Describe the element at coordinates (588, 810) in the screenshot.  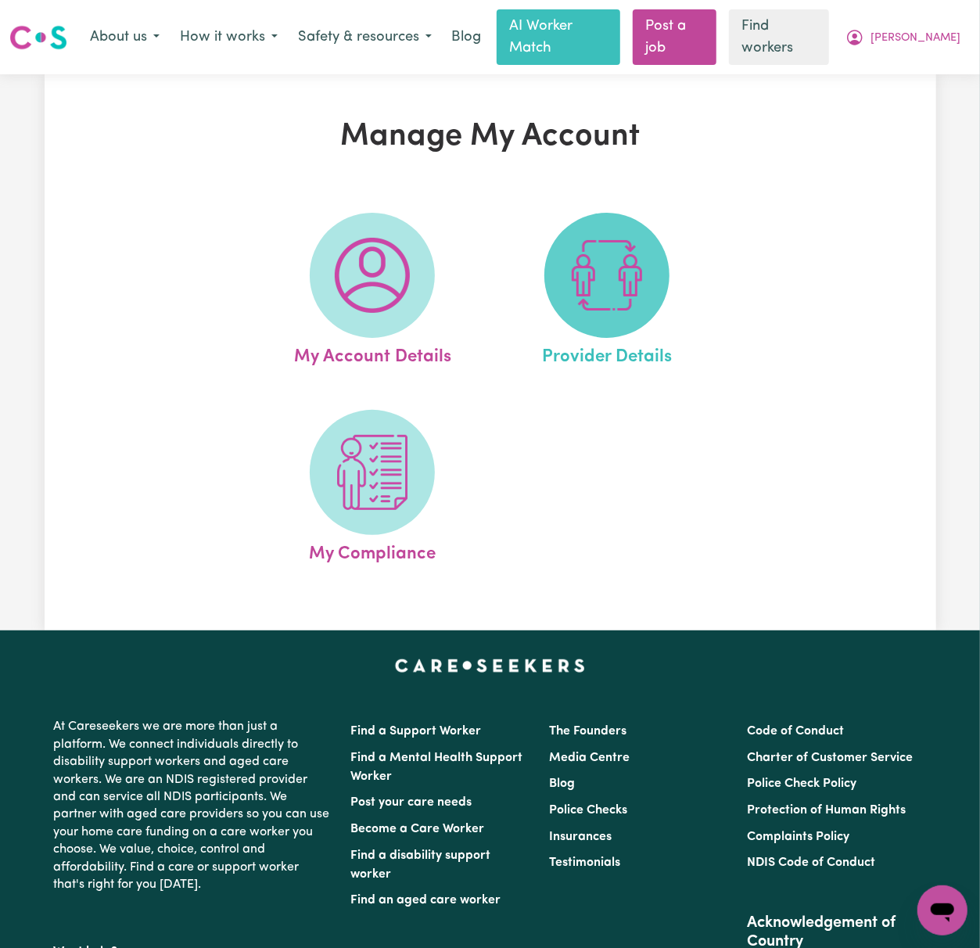
I see `a: Police Checks` at that location.